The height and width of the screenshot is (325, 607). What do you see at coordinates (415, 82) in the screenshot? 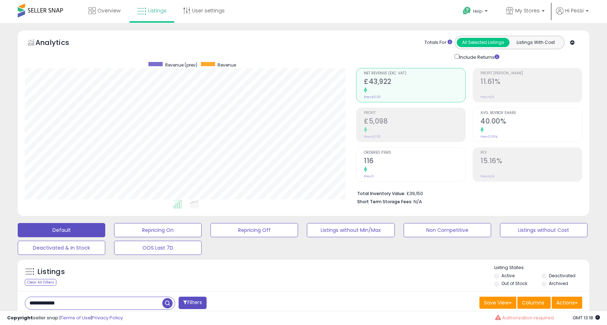
I see `h2: £43,922` at bounding box center [415, 82].